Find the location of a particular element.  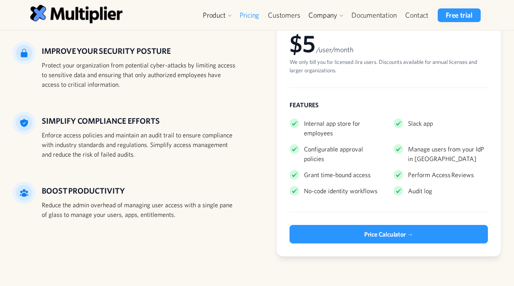

div: No-code identity workflows is located at coordinates (341, 191).